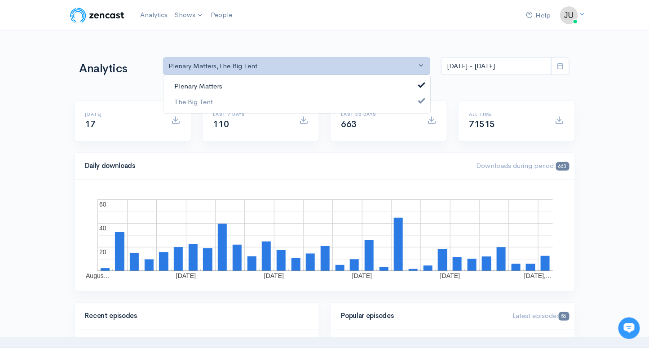 The height and width of the screenshot is (348, 649). What do you see at coordinates (90, 124) in the screenshot?
I see `span: 17` at bounding box center [90, 124].